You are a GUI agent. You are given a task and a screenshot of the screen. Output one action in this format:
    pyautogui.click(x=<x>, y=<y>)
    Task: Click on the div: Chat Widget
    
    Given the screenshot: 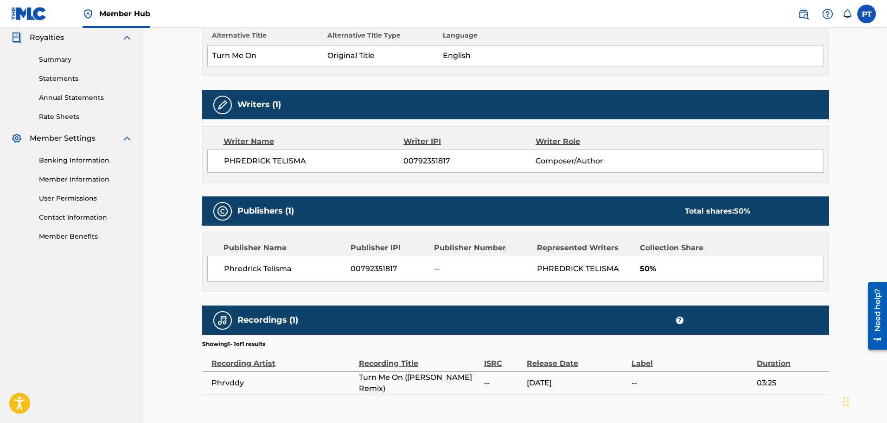 What is the action you would take?
    pyautogui.click(x=864, y=400)
    